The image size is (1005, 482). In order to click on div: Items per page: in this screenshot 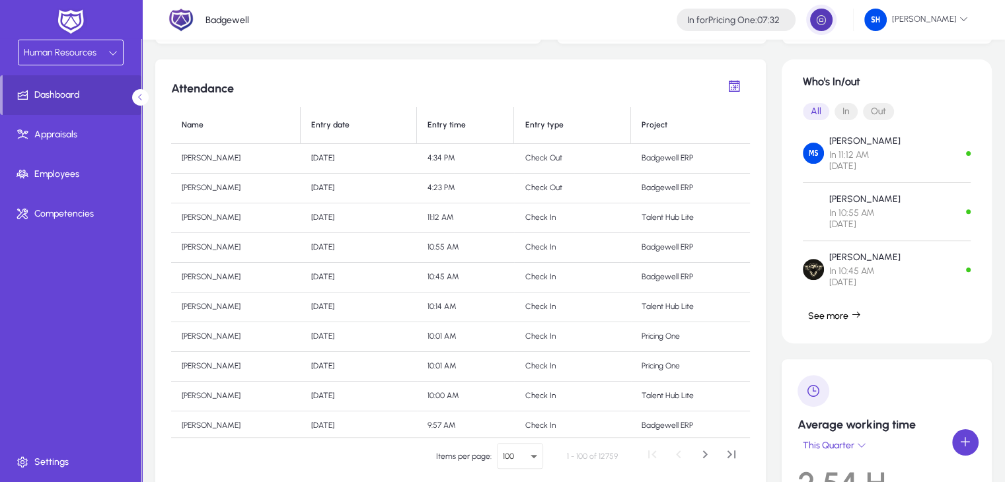, I will do `click(464, 456)`.